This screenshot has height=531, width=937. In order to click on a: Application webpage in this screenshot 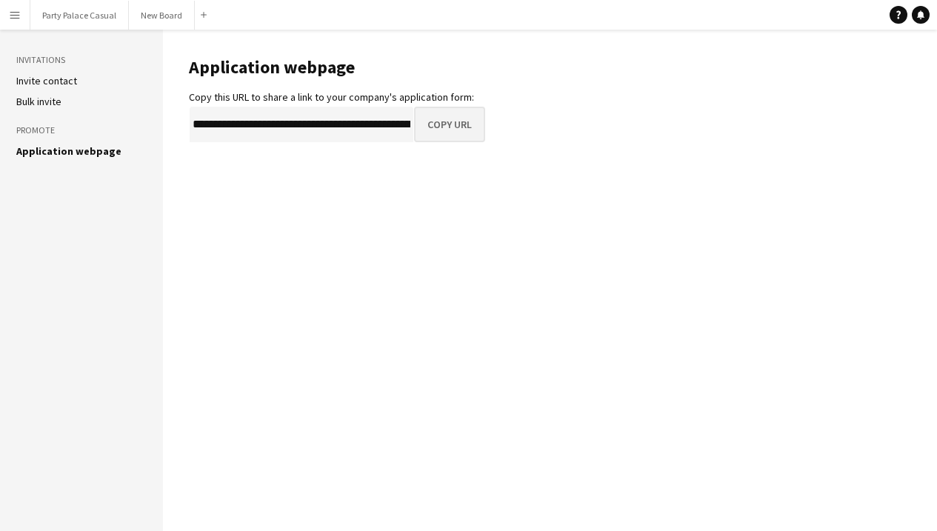, I will do `click(69, 151)`.